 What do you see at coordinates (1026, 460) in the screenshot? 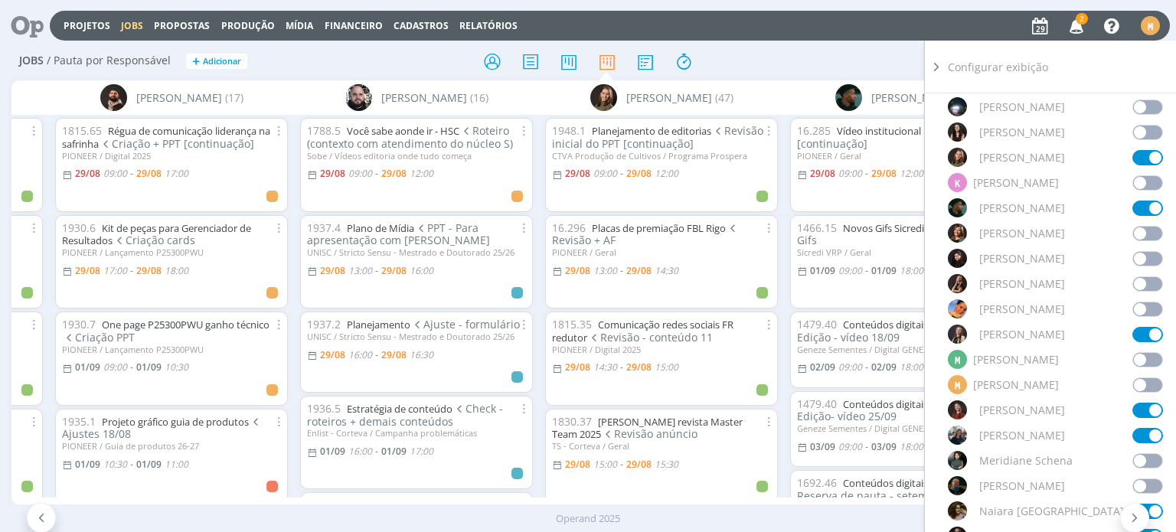
I see `span: Meridiane Schena` at bounding box center [1026, 460].